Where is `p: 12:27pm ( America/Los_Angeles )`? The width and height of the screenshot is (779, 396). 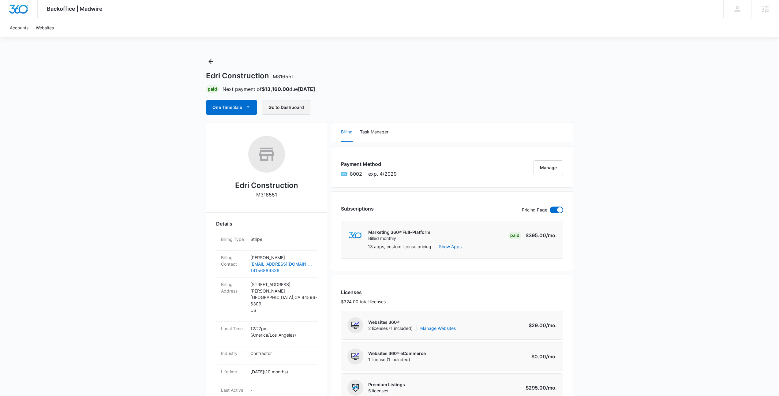 p: 12:27pm ( America/Los_Angeles ) is located at coordinates (281, 332).